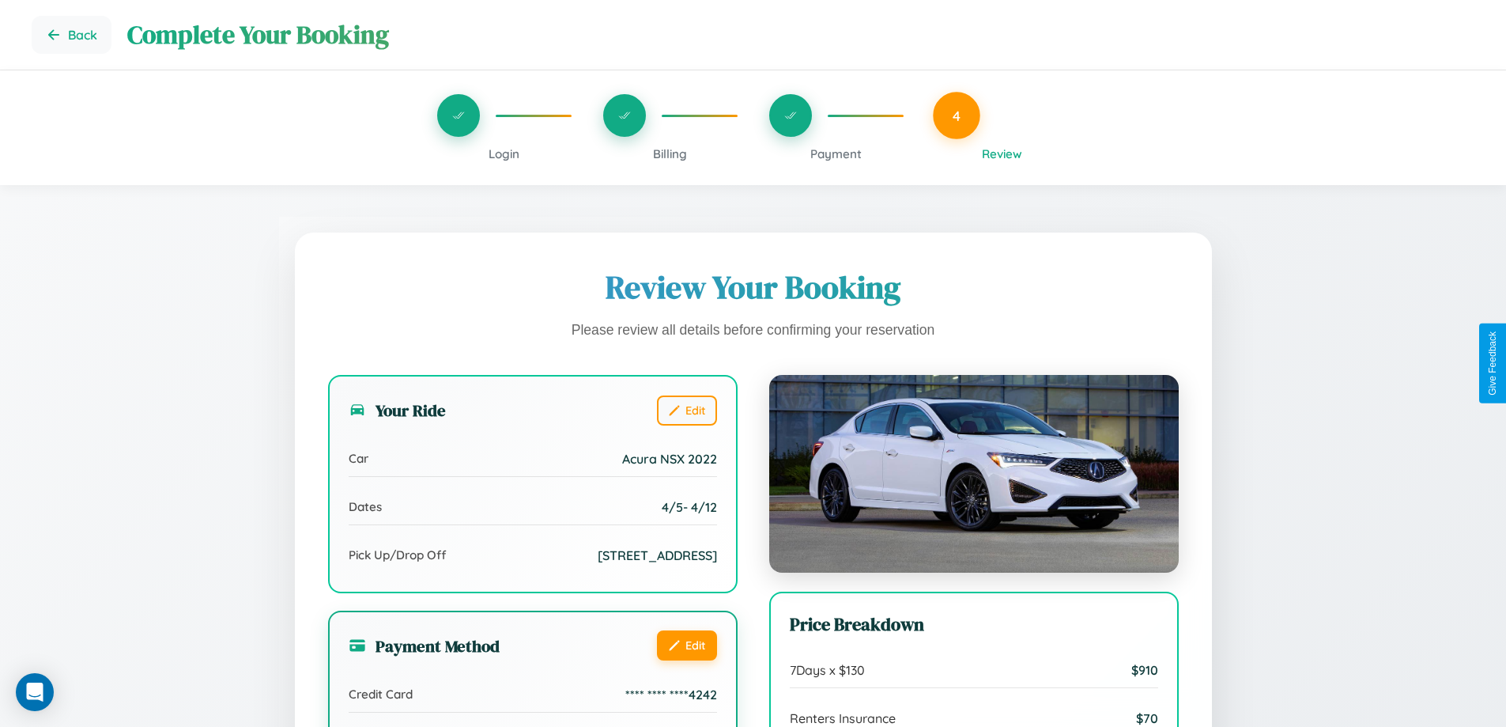  Describe the element at coordinates (398, 554) in the screenshot. I see `span: Pick Up/Drop Off` at that location.